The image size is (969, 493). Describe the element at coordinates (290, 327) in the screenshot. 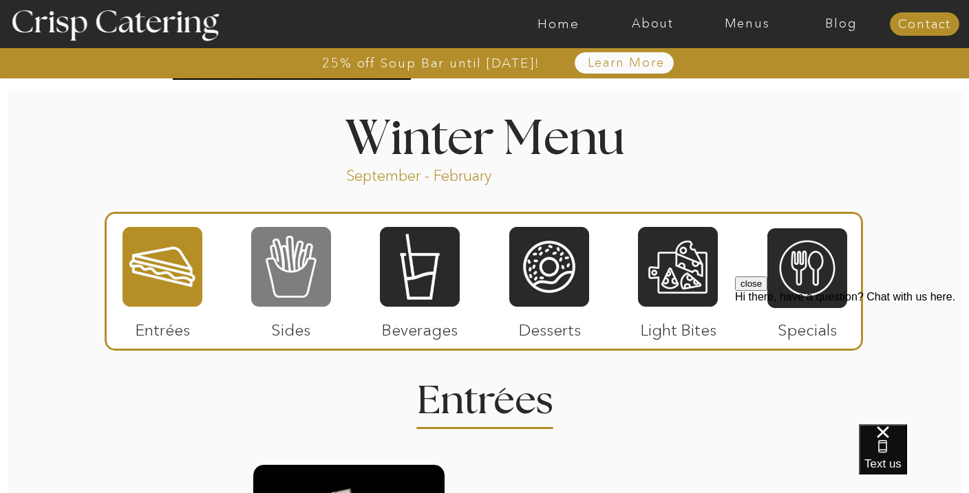

I see `p: Sides` at that location.